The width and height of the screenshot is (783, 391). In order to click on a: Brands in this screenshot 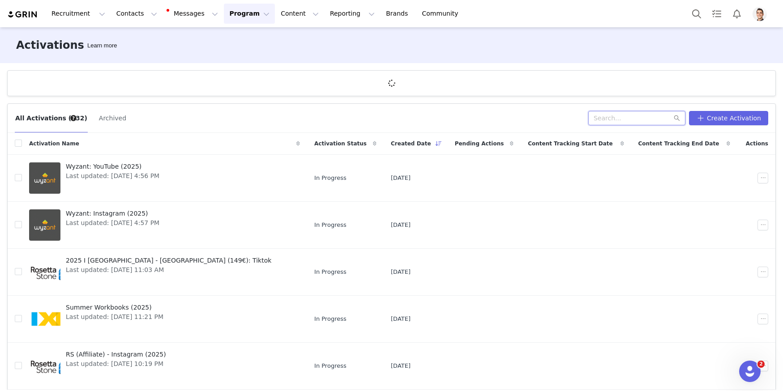, I will do `click(398, 13)`.